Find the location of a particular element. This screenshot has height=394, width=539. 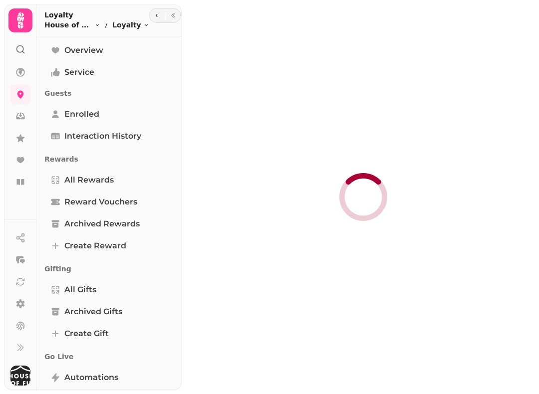

span: Archived Gifts is located at coordinates (93, 312).